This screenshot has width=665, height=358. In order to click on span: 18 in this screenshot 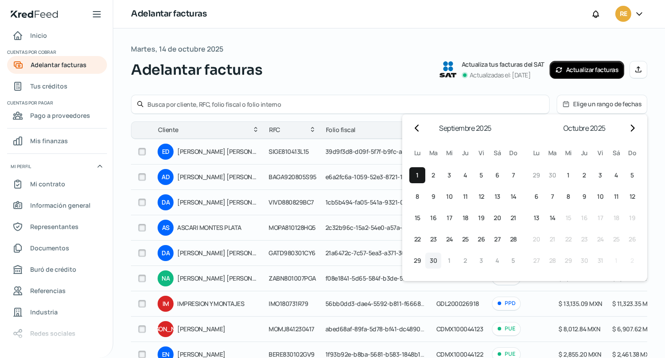, I will do `click(617, 218)`.